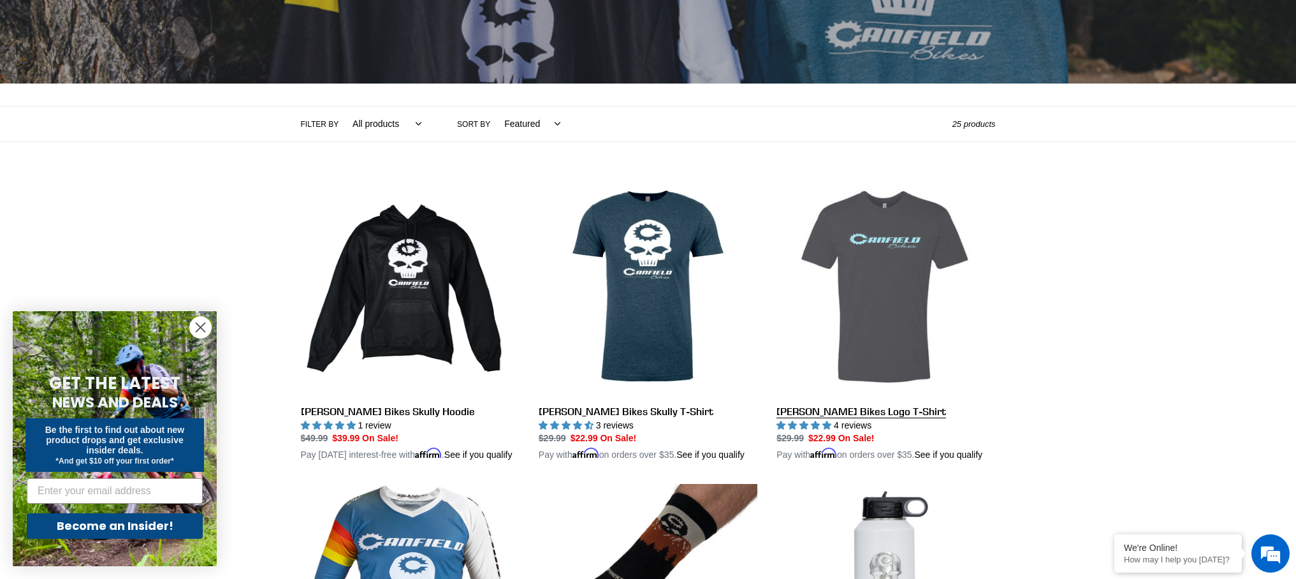  I want to click on label: Sort by, so click(474, 124).